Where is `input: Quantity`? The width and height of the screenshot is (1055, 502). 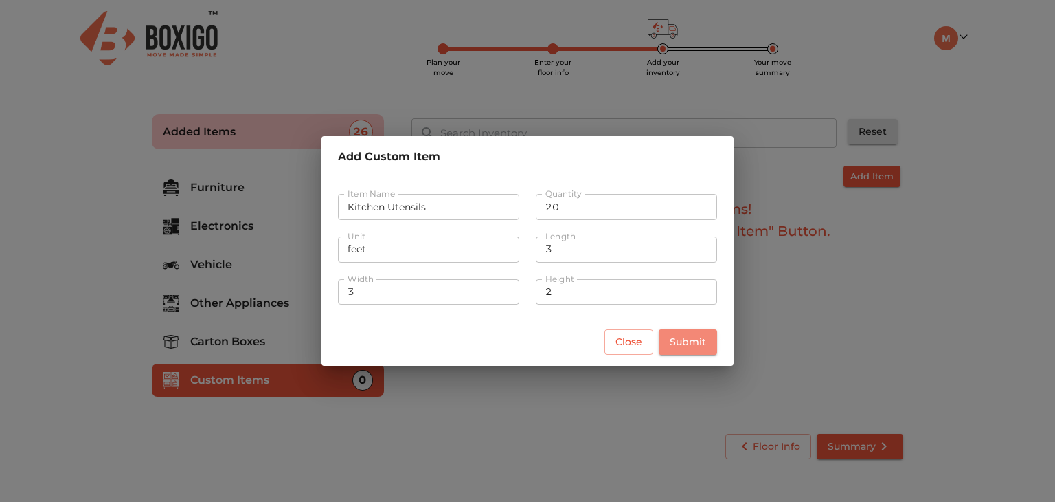
input: Quantity is located at coordinates (627, 207).